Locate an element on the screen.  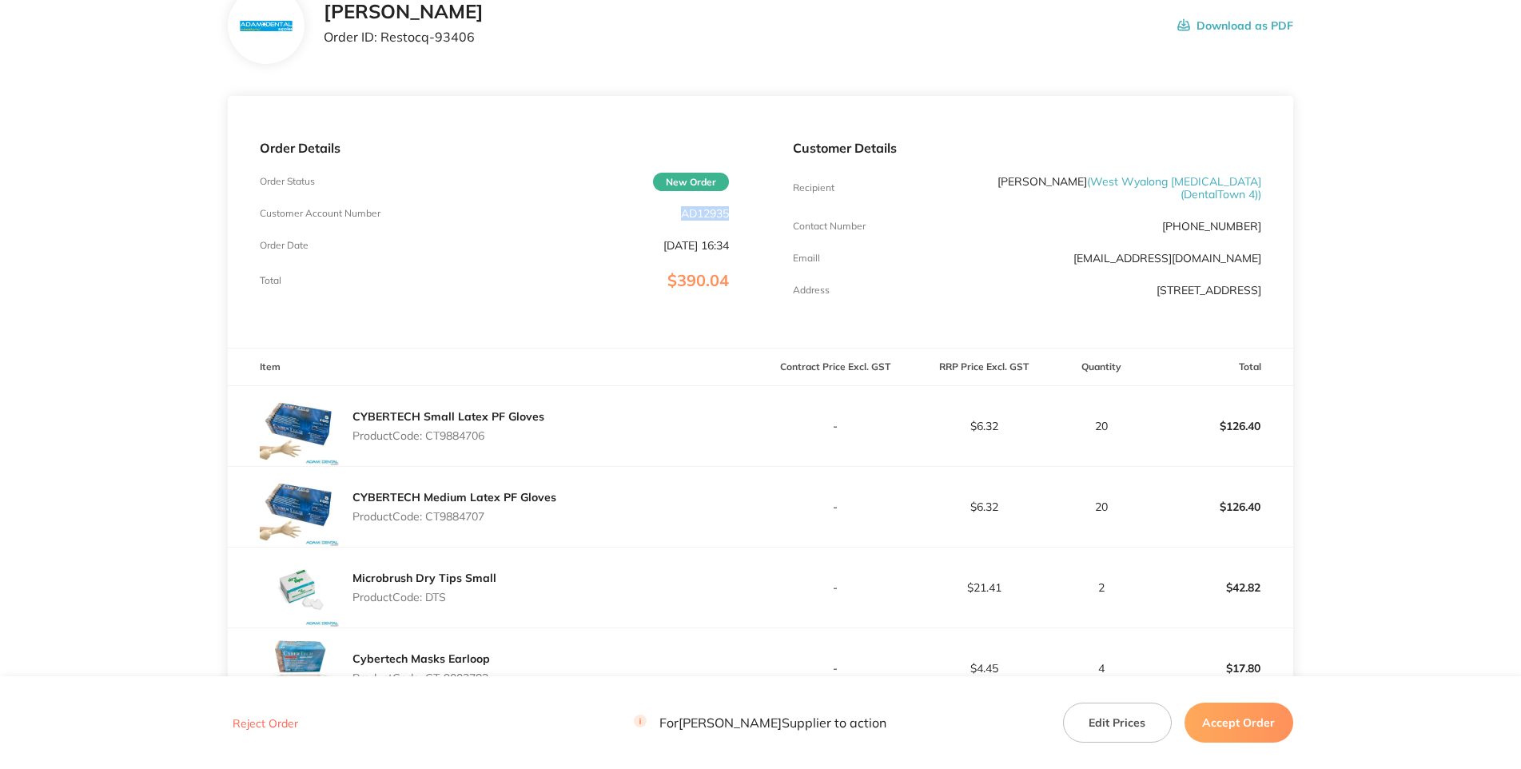
p: Emaill is located at coordinates (806, 258).